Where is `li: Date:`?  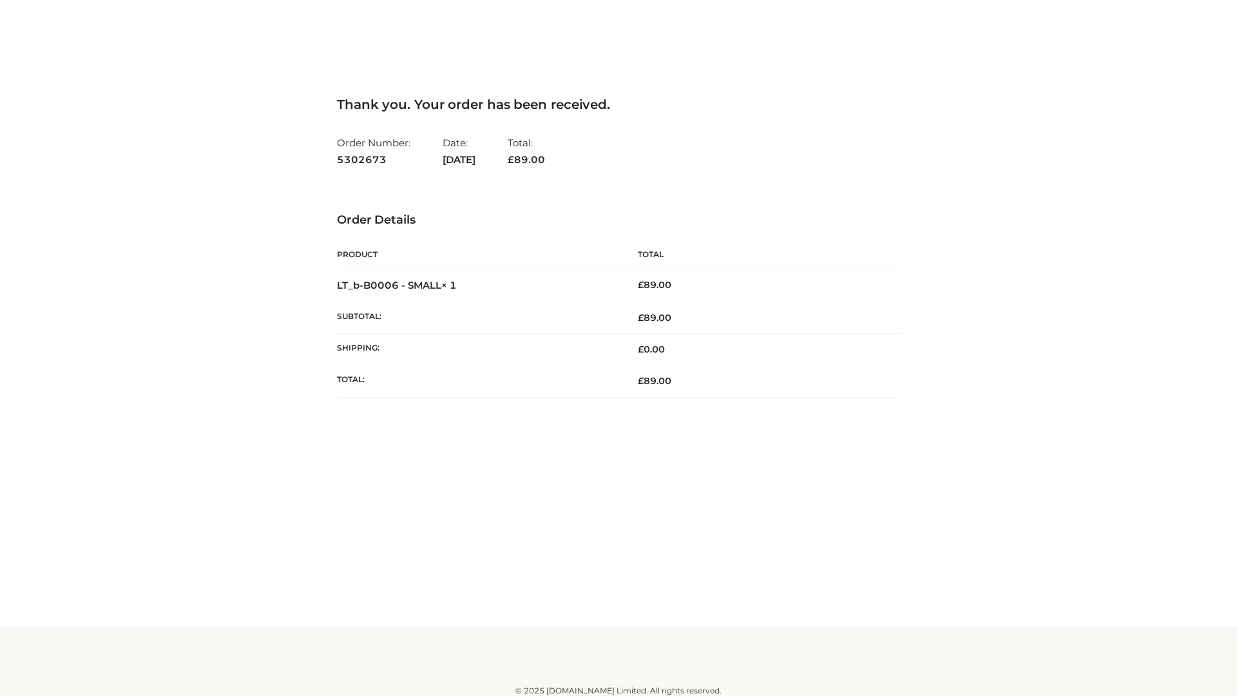 li: Date: is located at coordinates (459, 151).